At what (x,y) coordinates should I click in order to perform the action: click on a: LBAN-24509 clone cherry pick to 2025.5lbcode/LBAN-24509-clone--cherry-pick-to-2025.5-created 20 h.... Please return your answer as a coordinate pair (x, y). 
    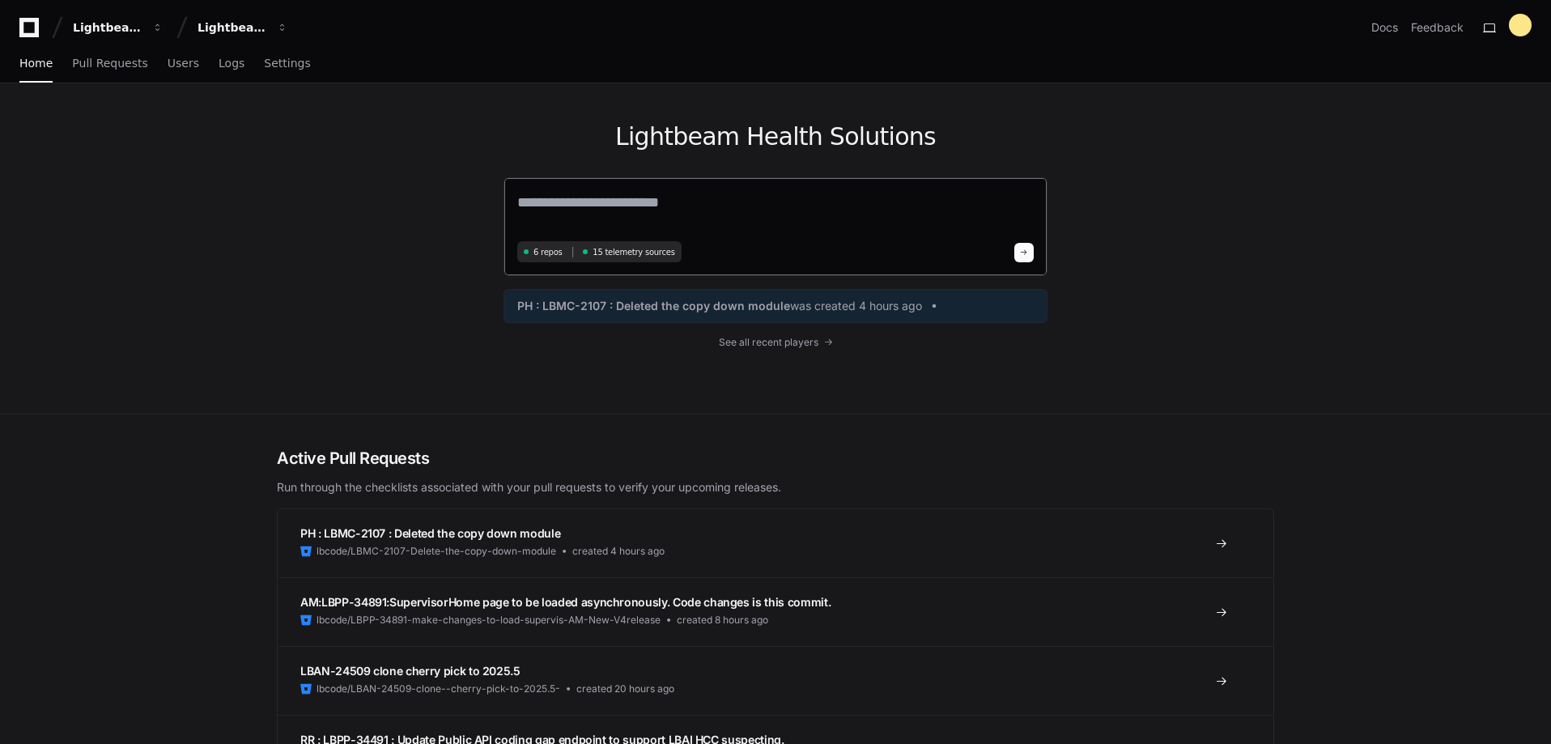
    Looking at the image, I should click on (776, 680).